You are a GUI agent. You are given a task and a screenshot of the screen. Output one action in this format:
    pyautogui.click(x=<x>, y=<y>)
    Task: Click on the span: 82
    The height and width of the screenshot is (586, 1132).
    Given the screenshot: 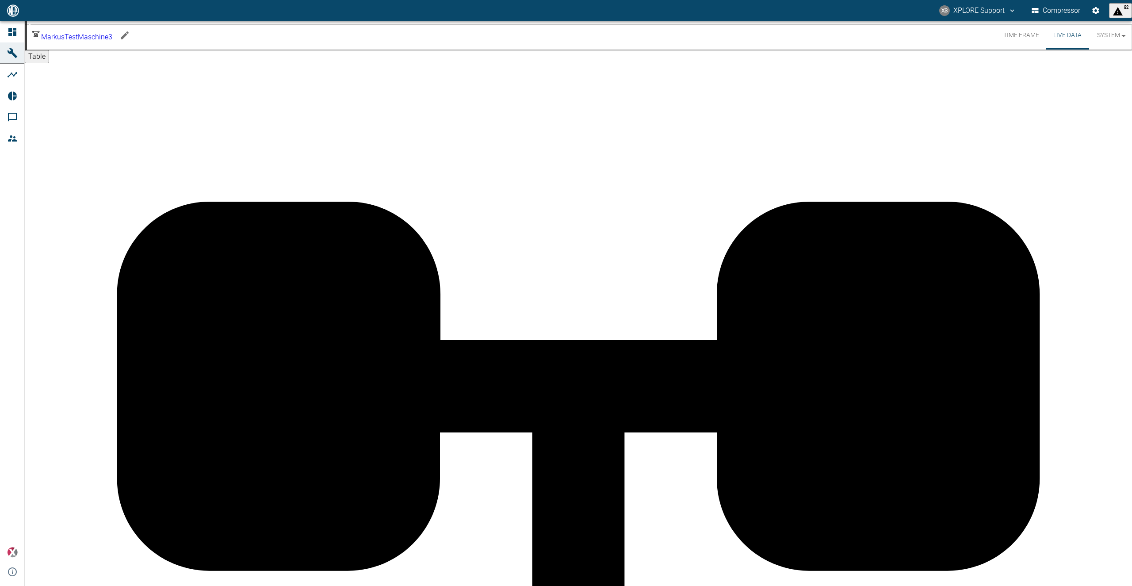 What is the action you would take?
    pyautogui.click(x=1127, y=11)
    